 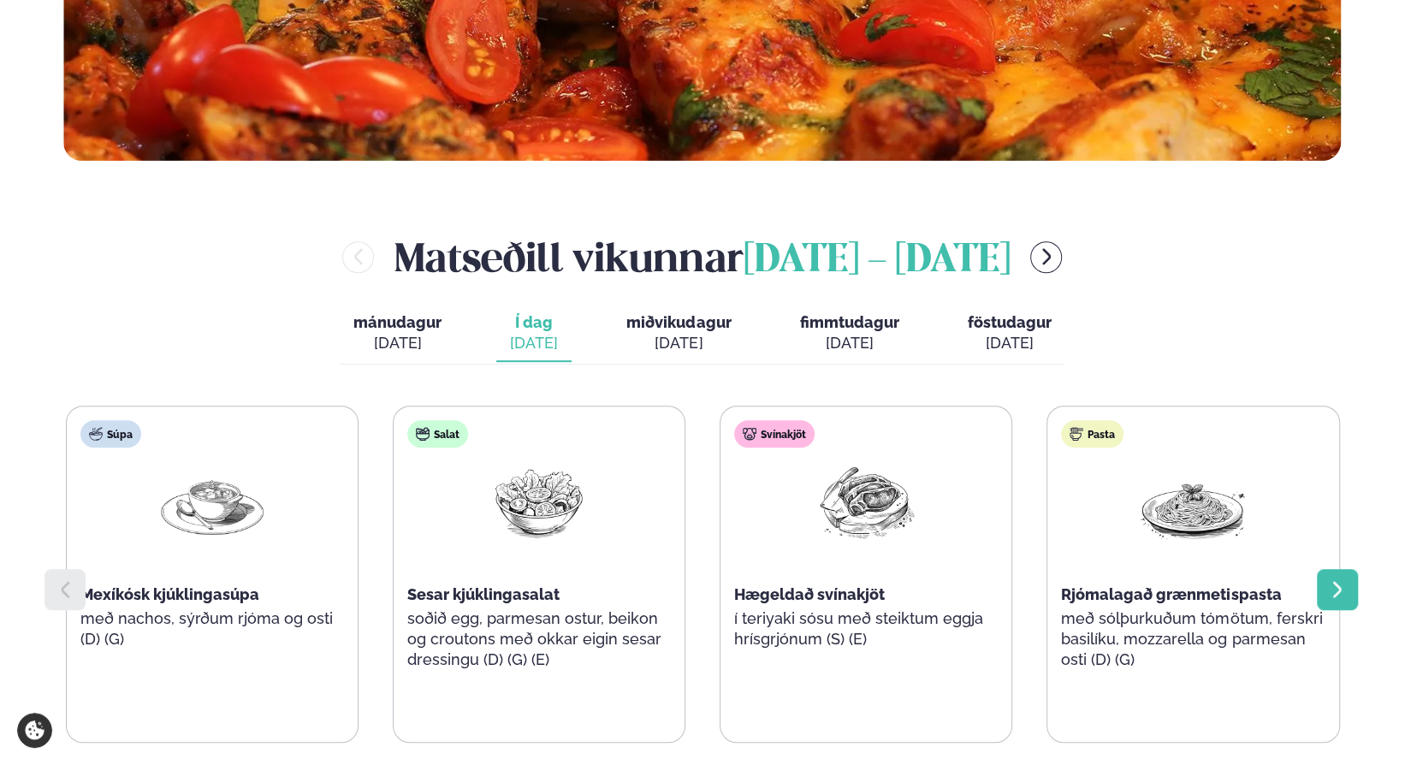 What do you see at coordinates (423, 434) in the screenshot?
I see `img: salad.svg` at bounding box center [423, 434].